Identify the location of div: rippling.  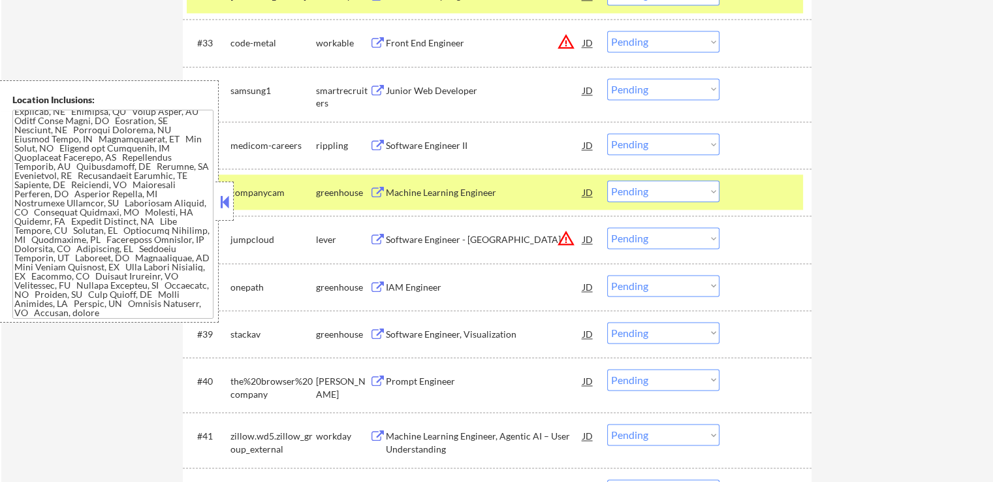
(343, 146).